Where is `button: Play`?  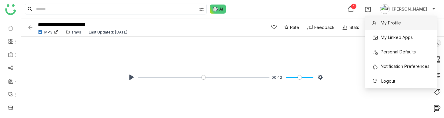
button: Play is located at coordinates (132, 78).